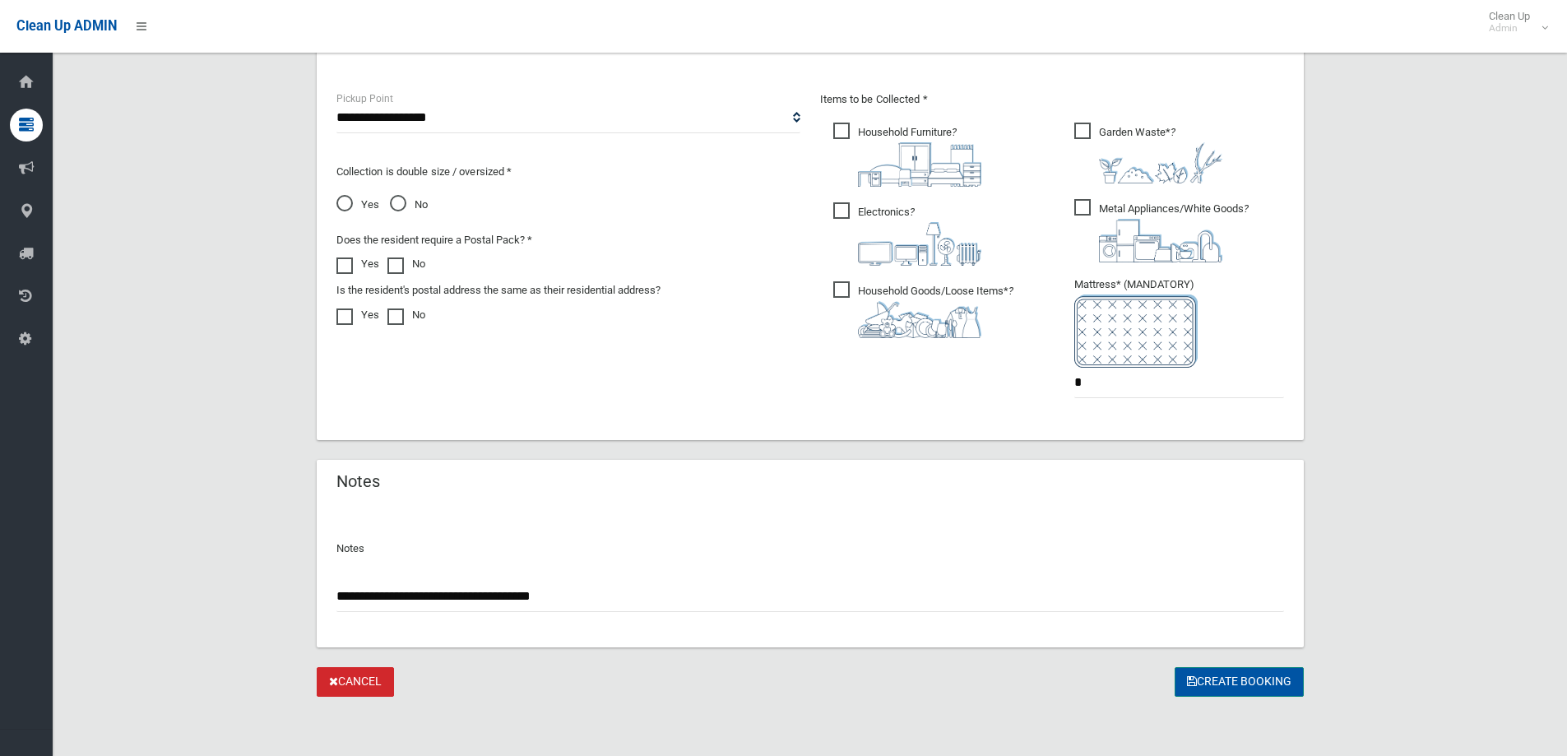 This screenshot has height=756, width=1567. I want to click on header: Notes, so click(358, 481).